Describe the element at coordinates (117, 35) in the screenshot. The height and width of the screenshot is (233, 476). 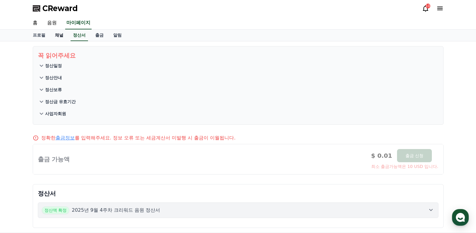
I see `a: 알림` at that location.